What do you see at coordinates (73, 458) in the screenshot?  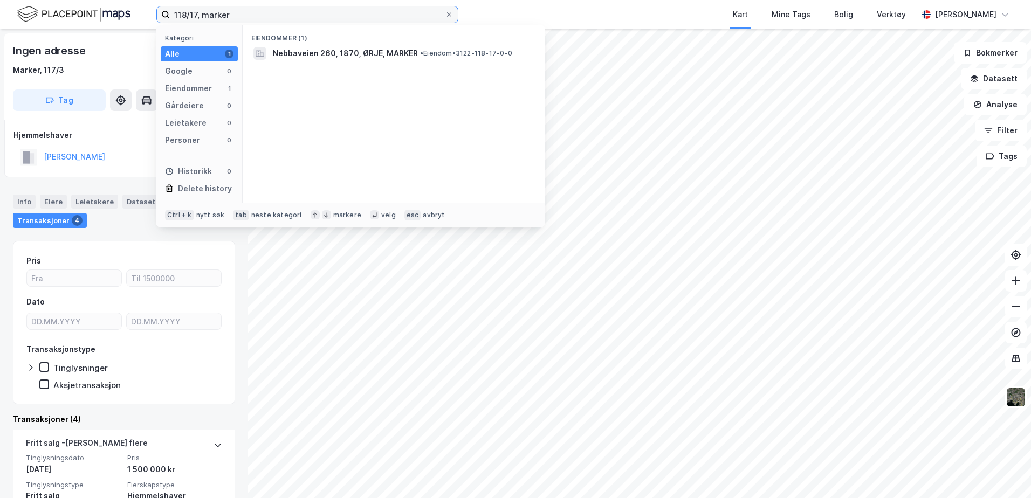 I see `span: Tinglysningsdato` at bounding box center [73, 458].